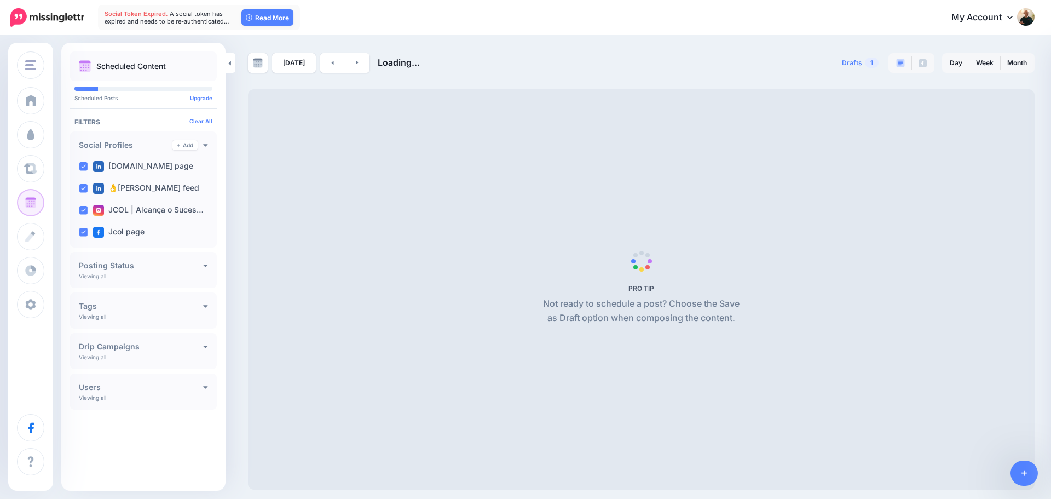  Describe the element at coordinates (141, 387) in the screenshot. I see `h4: Users` at that location.